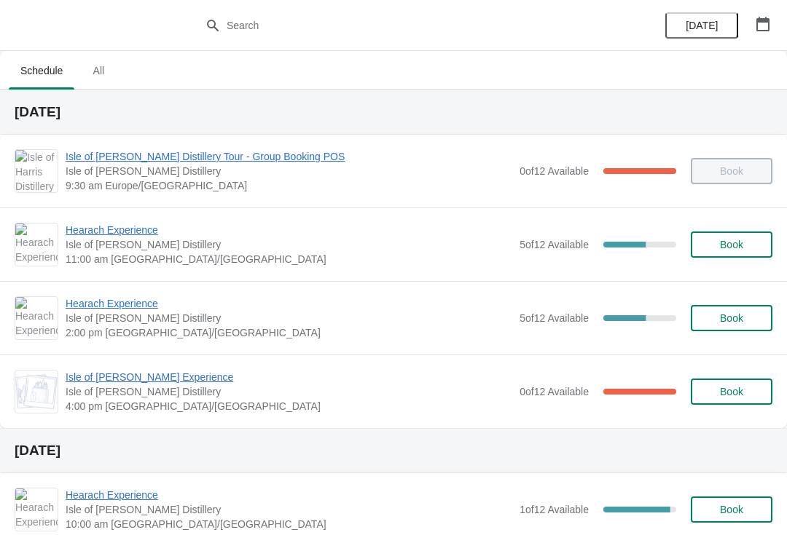  What do you see at coordinates (408, 25) in the screenshot?
I see `input: Search` at bounding box center [408, 25].